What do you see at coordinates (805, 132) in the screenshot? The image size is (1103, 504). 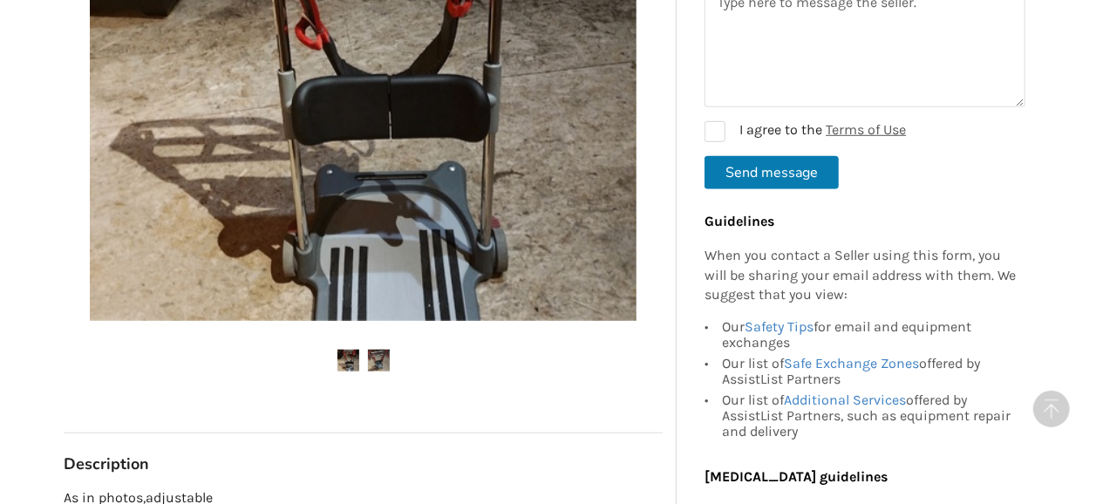 I see `label: I agree to the` at bounding box center [805, 132].